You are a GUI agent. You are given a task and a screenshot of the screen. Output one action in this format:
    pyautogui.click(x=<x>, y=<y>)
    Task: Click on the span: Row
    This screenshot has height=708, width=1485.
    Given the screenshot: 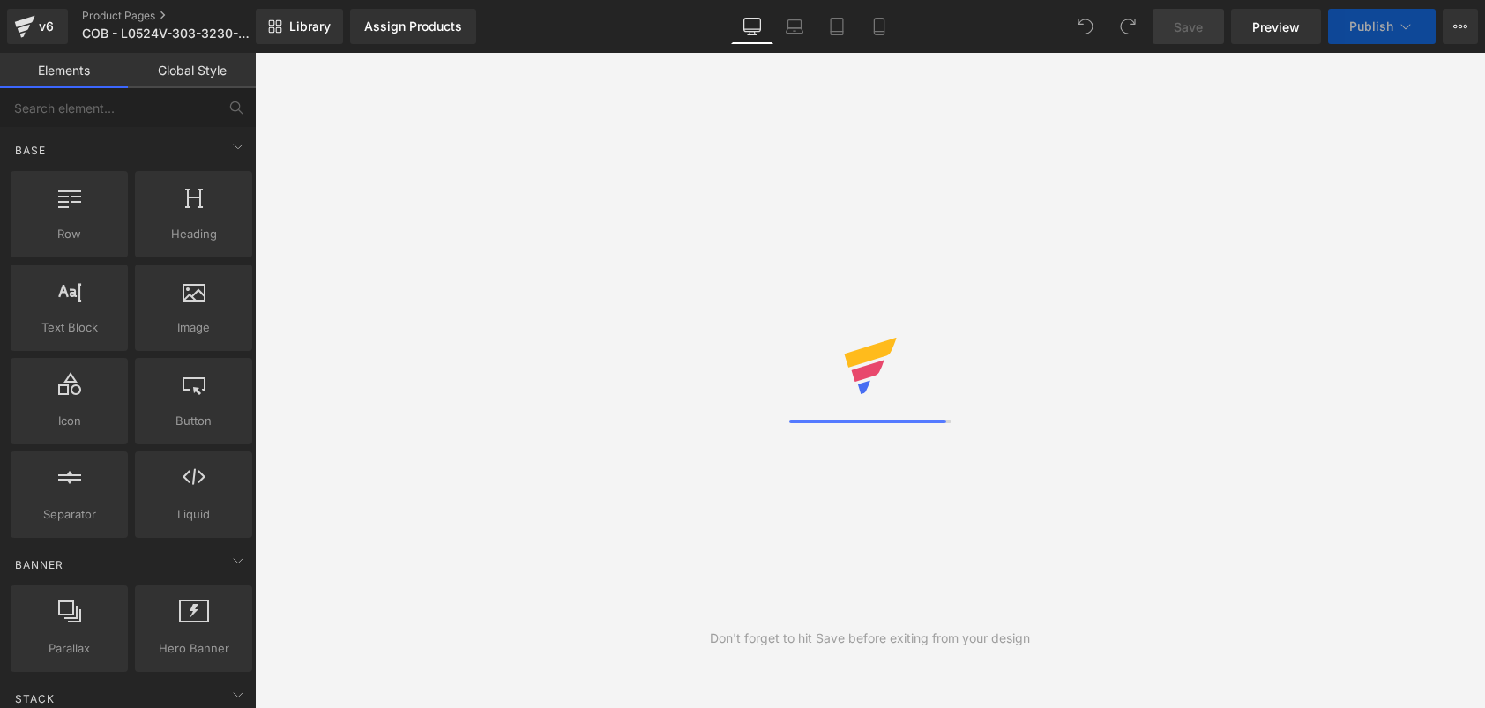 What is the action you would take?
    pyautogui.click(x=69, y=234)
    